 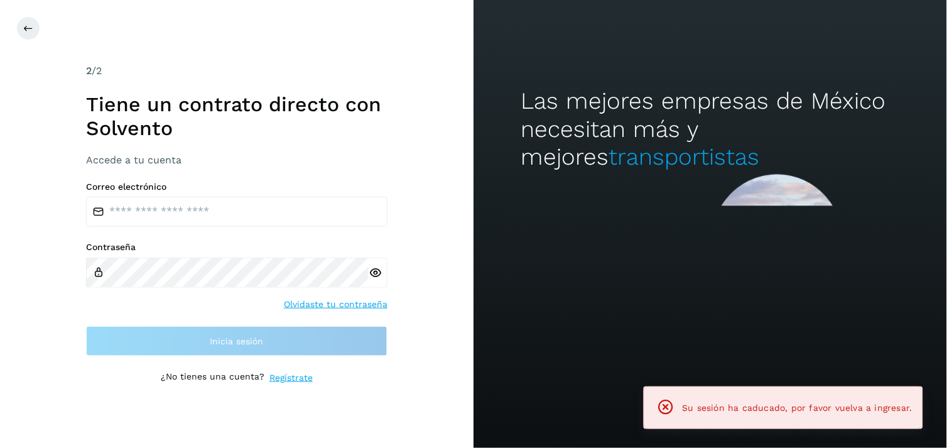 I want to click on label: Contraseña, so click(x=237, y=247).